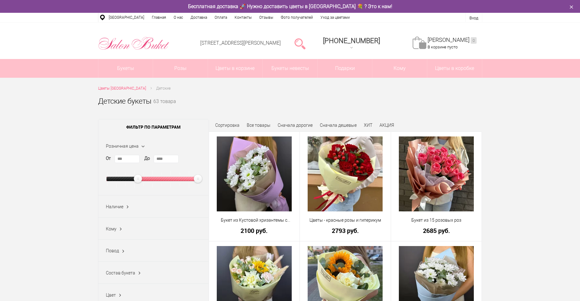  I want to click on a: Сначала дорогие, so click(295, 125).